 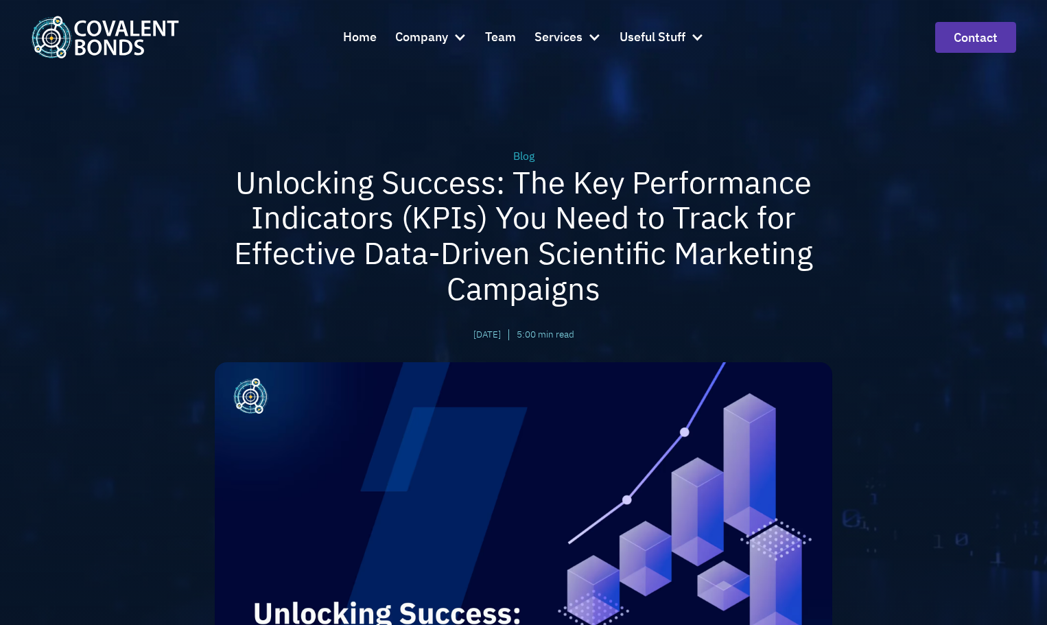 What do you see at coordinates (500, 37) in the screenshot?
I see `a: Team` at bounding box center [500, 37].